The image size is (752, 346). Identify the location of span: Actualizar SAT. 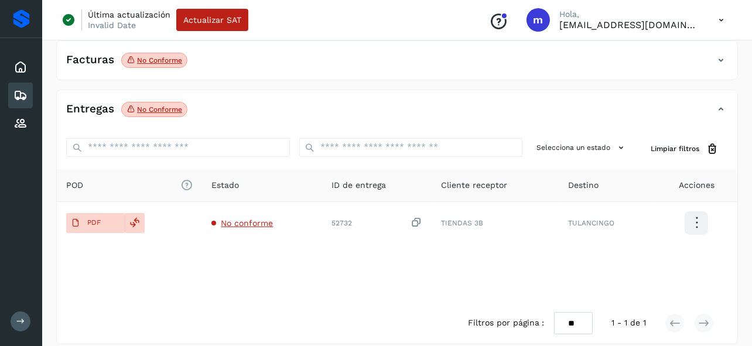
(212, 20).